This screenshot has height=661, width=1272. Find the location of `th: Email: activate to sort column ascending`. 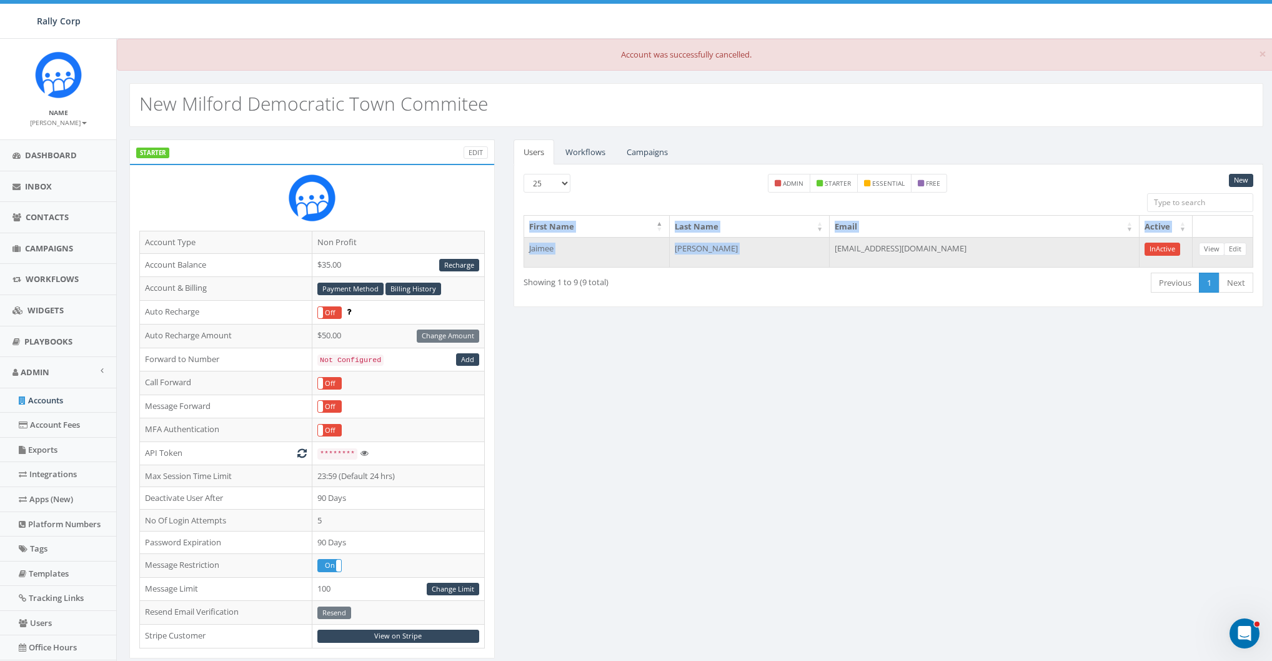

th: Email: activate to sort column ascending is located at coordinates (985, 226).